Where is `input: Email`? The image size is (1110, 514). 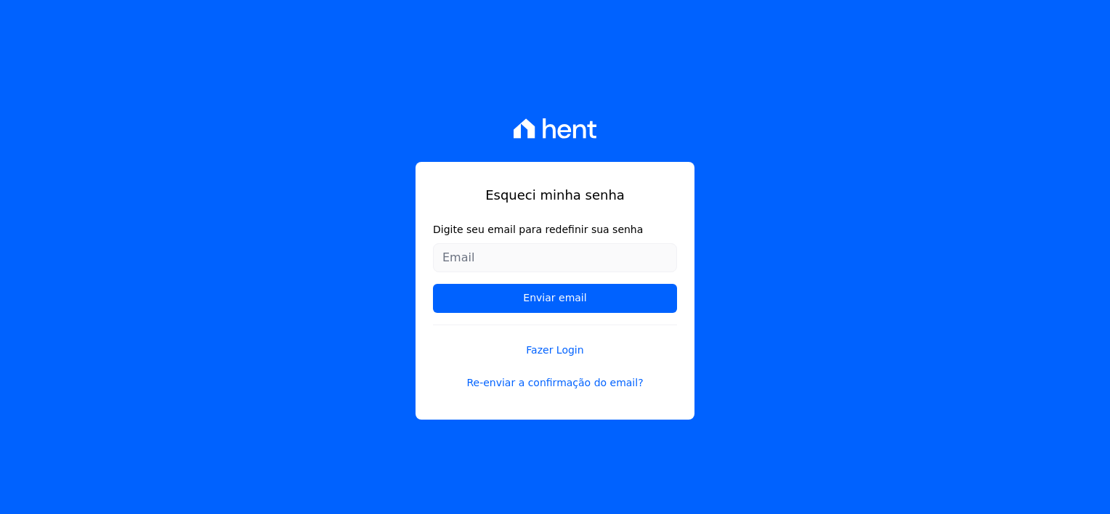 input: Email is located at coordinates (555, 258).